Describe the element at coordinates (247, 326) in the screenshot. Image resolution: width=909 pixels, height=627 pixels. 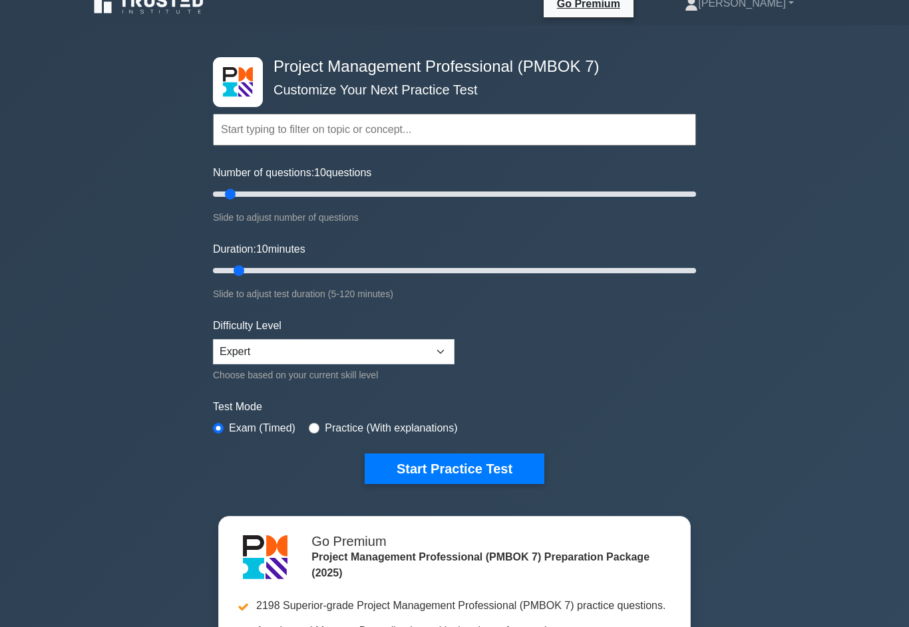
I see `label: Difficulty Level` at that location.